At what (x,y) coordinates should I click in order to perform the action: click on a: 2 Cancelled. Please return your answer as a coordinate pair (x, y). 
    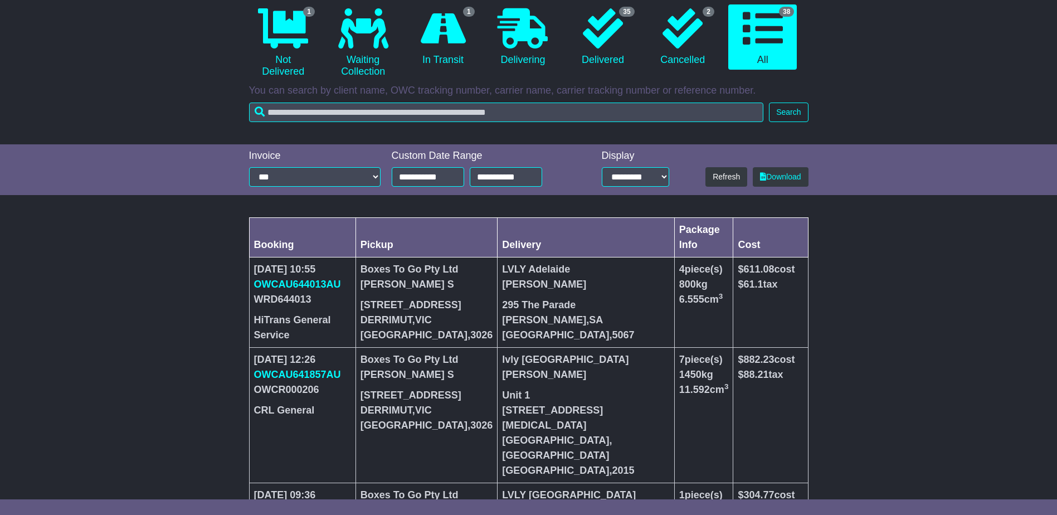
    Looking at the image, I should click on (682, 37).